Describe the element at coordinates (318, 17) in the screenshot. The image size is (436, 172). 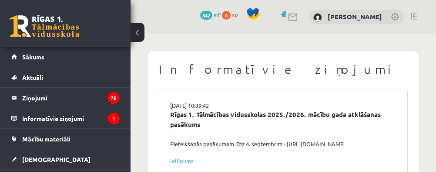
I see `img: Artjoms Rinkevičs` at that location.